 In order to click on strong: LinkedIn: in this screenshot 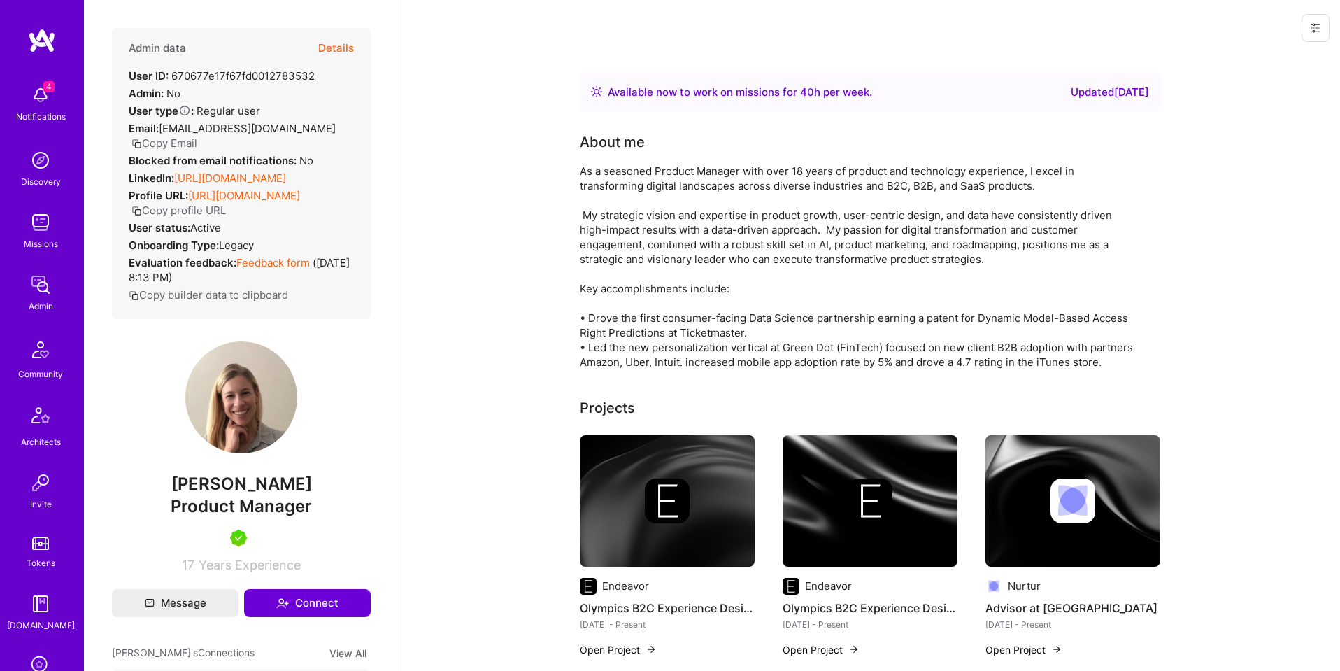, I will do `click(151, 178)`.